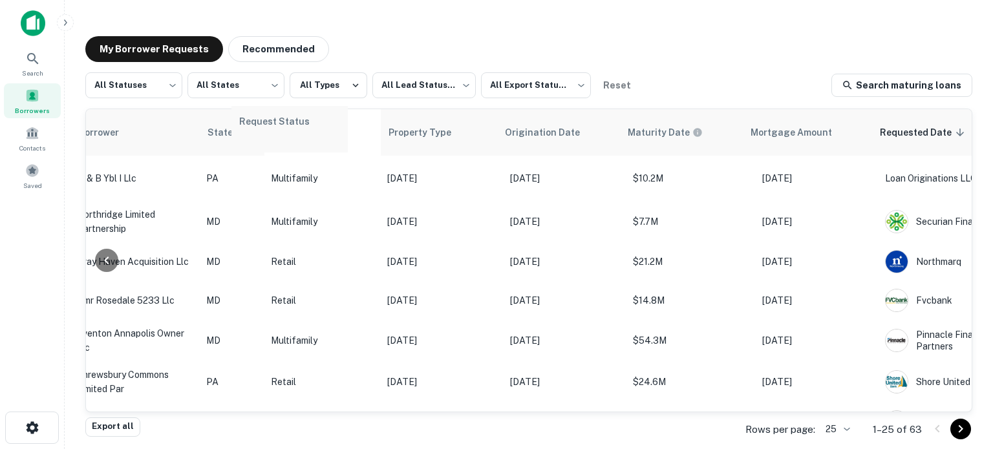 The height and width of the screenshot is (449, 993). Describe the element at coordinates (691, 262) in the screenshot. I see `p: $21.2M` at that location.